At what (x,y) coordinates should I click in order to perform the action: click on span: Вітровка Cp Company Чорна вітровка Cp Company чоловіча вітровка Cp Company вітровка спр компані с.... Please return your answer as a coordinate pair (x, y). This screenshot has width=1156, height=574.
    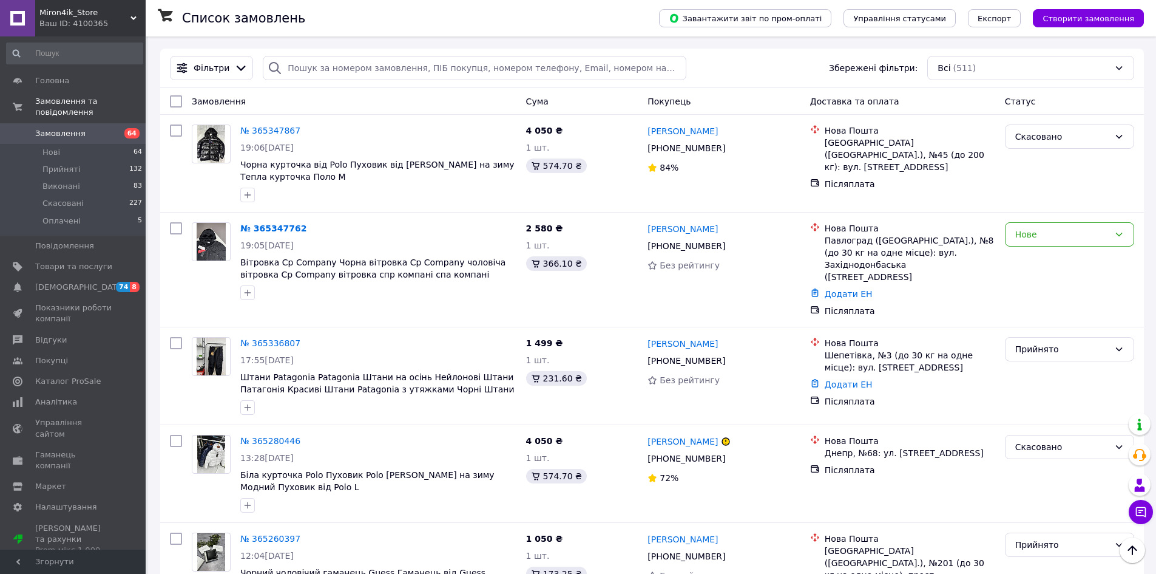
    Looking at the image, I should click on (373, 268).